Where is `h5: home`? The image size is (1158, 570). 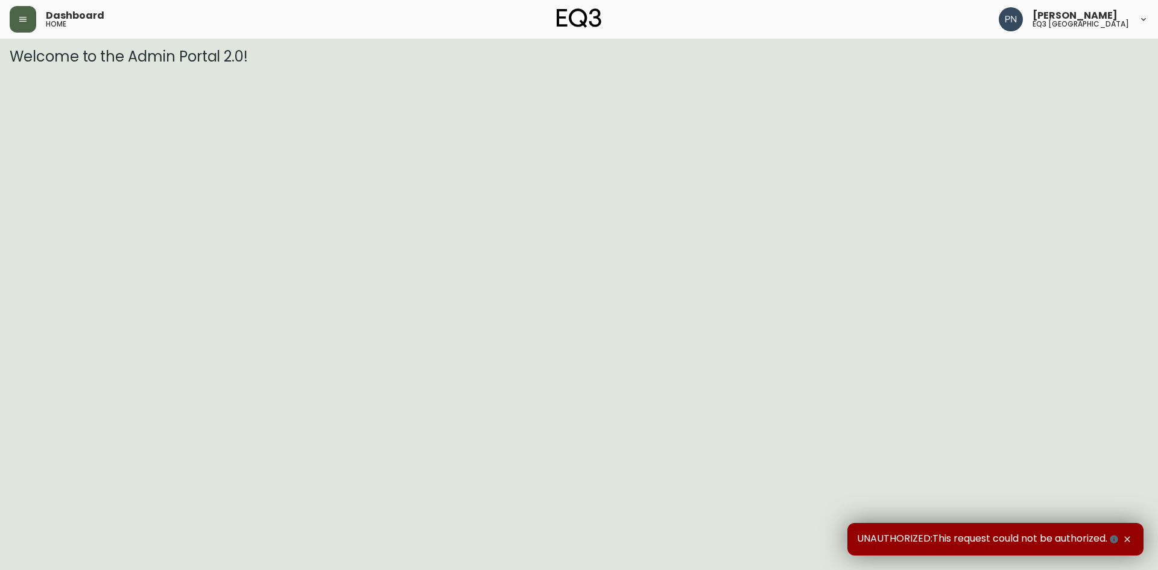 h5: home is located at coordinates (56, 24).